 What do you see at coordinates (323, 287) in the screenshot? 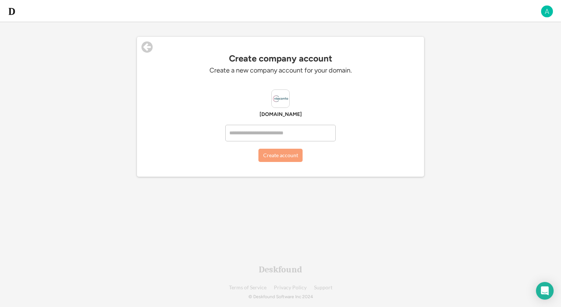
I see `a: Support` at bounding box center [323, 287].